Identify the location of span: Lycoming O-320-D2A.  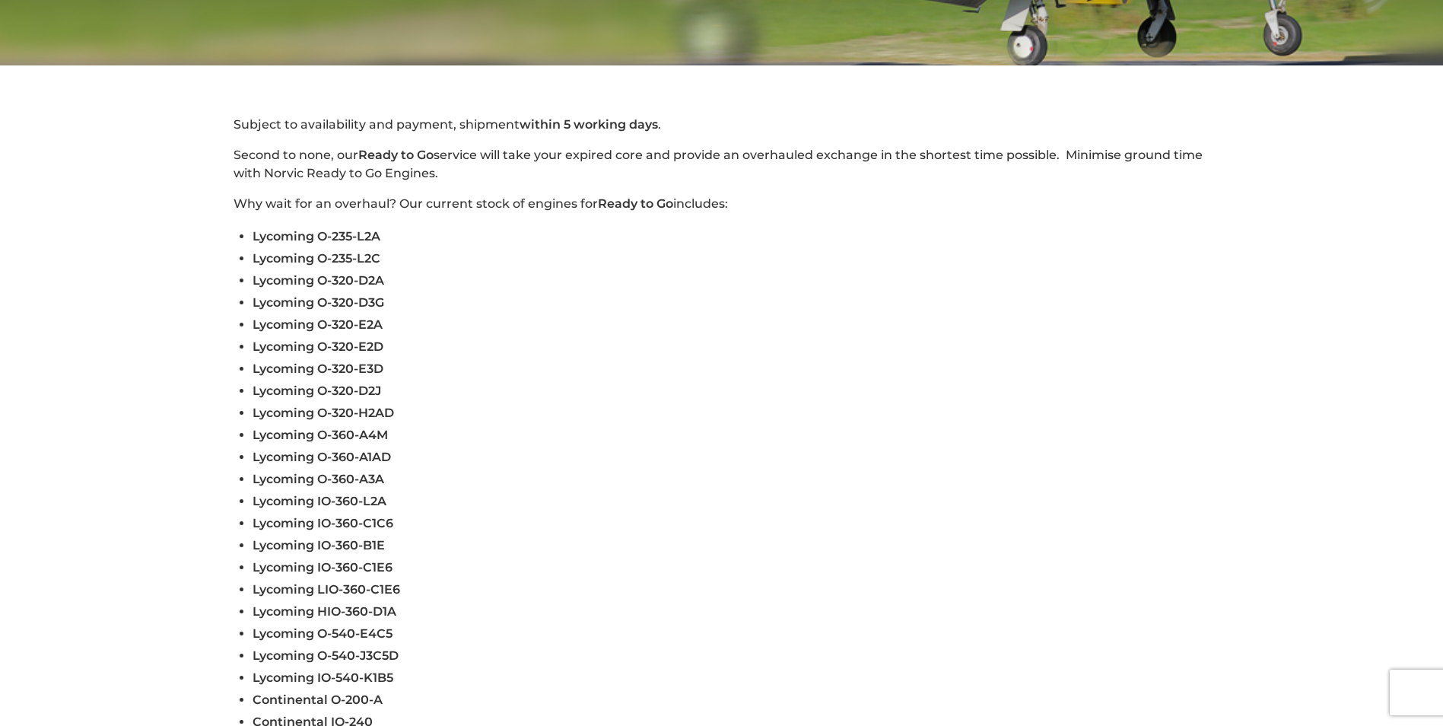
(318, 280).